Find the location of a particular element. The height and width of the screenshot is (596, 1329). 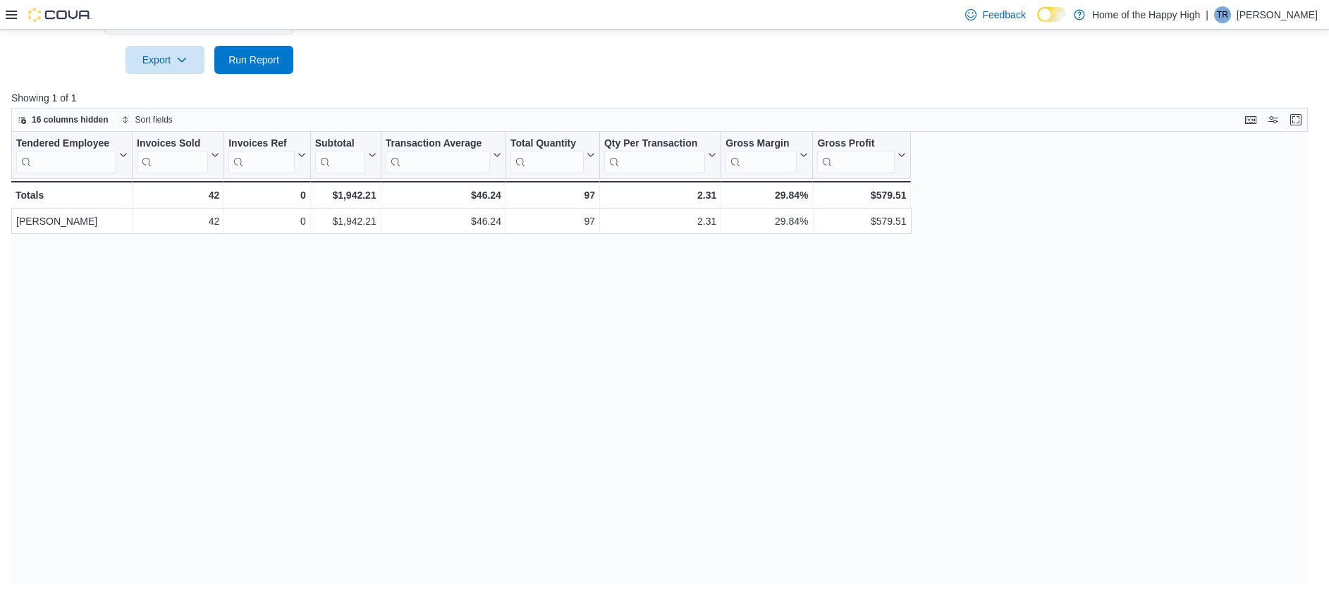

div: Totals is located at coordinates (71, 195).